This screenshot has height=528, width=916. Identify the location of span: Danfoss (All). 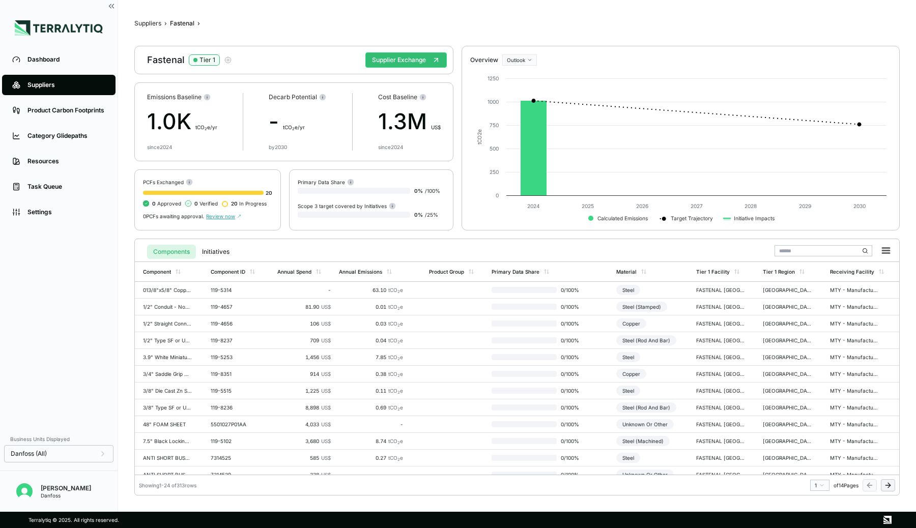
(29, 454).